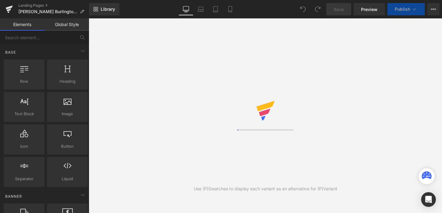 The height and width of the screenshot is (213, 442). I want to click on button: Undo, so click(303, 9).